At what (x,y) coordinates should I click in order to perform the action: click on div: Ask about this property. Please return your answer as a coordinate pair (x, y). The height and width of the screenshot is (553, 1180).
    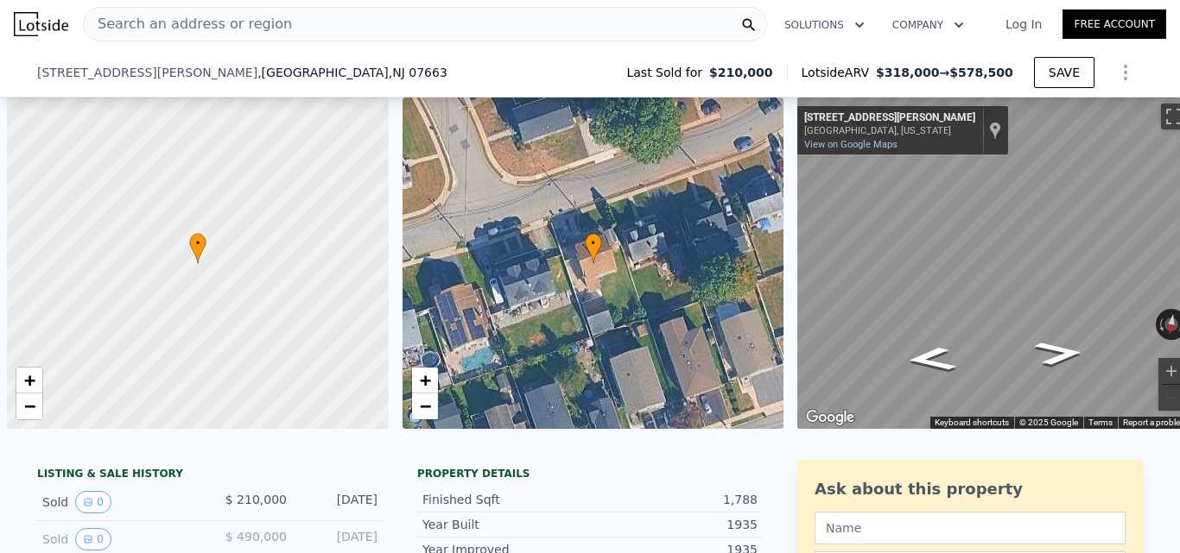
    Looking at the image, I should click on (970, 490).